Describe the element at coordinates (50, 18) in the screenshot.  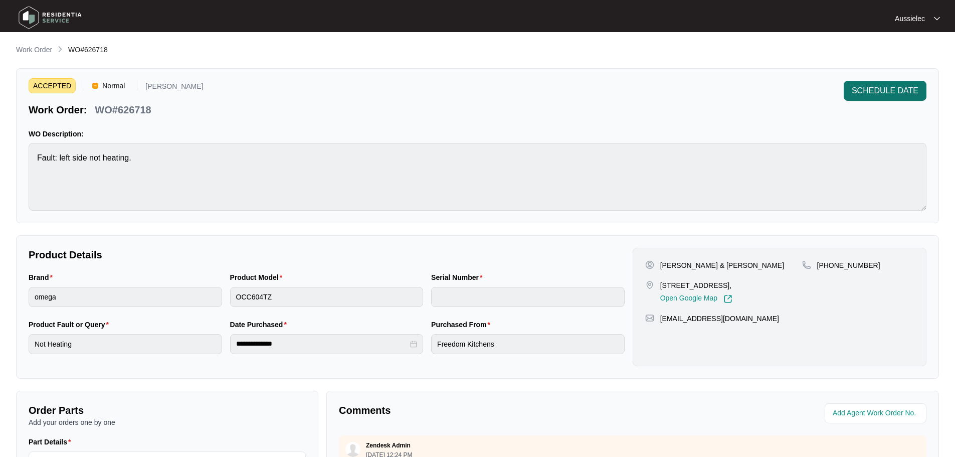
I see `img: residentia service logo` at that location.